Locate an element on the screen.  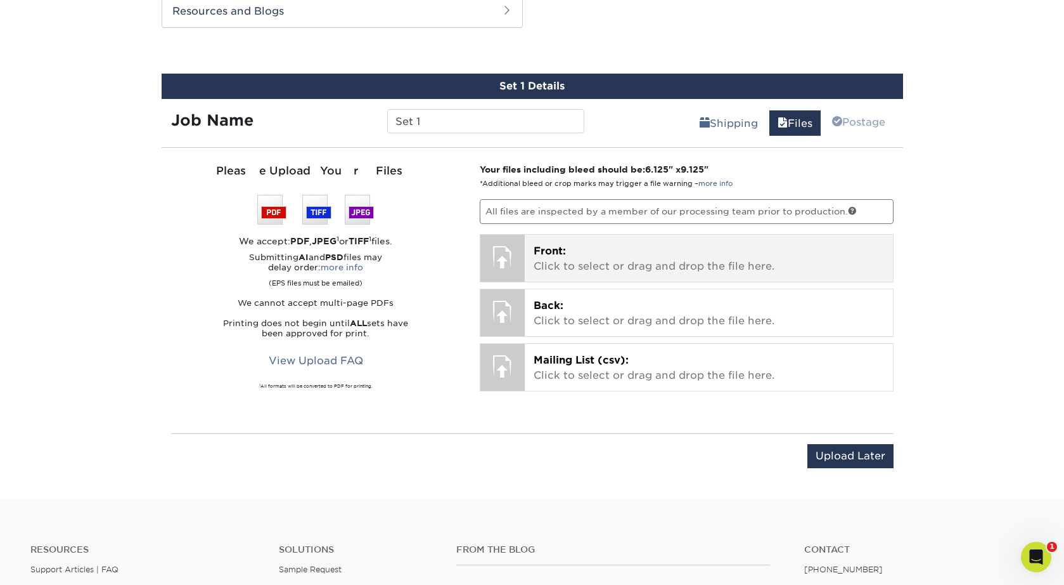
strong: PSD is located at coordinates (334, 257).